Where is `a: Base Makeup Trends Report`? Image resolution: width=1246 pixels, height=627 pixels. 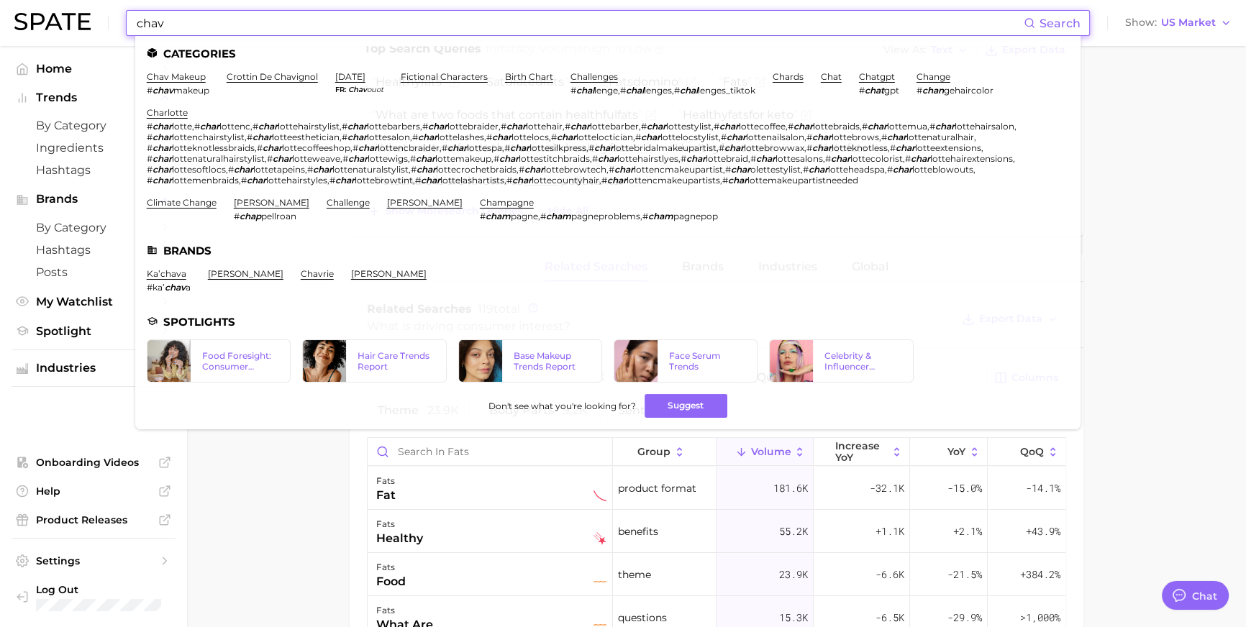
a: Base Makeup Trends Report is located at coordinates (530, 361).